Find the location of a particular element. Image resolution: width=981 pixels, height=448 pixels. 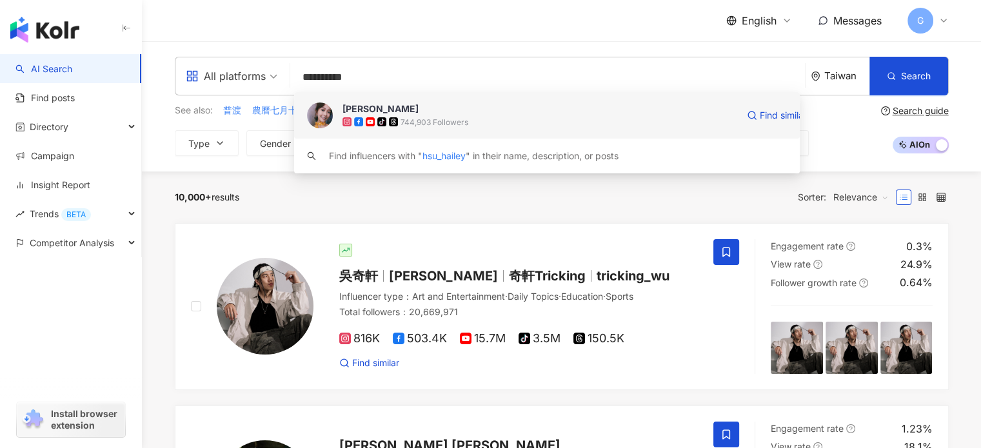

span: Follower growth rate is located at coordinates (814, 283).